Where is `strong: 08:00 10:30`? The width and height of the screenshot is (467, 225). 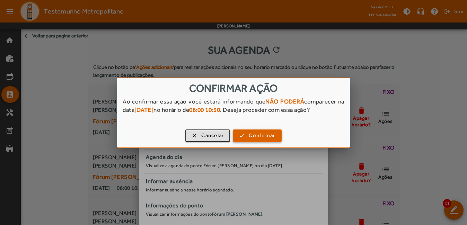 strong: 08:00 10:30 is located at coordinates (205, 110).